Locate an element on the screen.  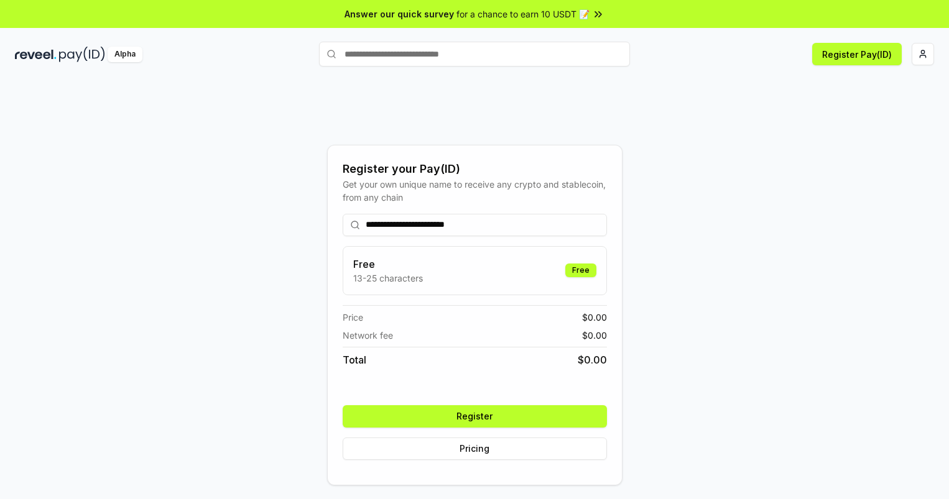
button: Pricing is located at coordinates (474, 449).